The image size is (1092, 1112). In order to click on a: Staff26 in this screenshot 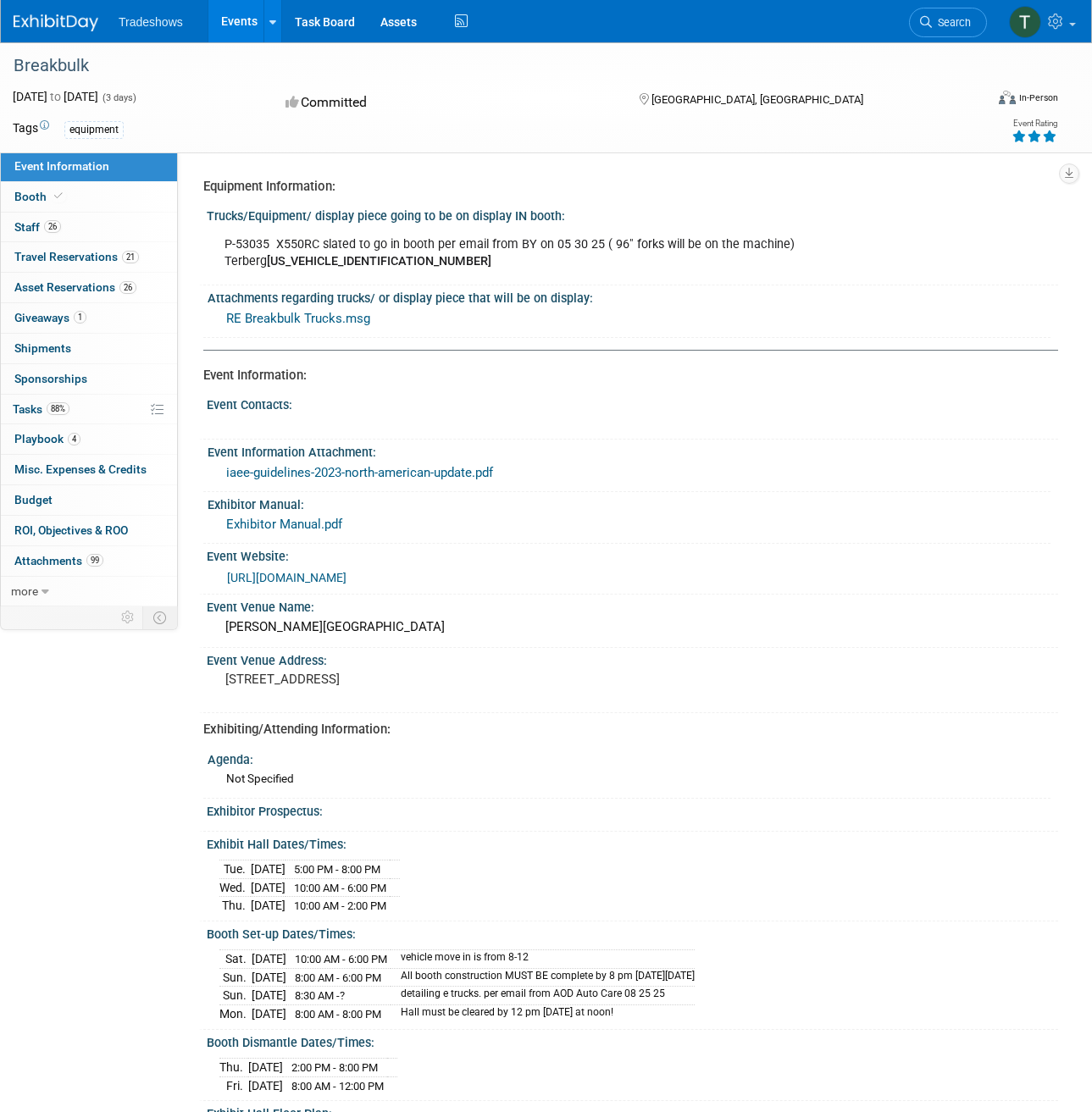, I will do `click(89, 227)`.